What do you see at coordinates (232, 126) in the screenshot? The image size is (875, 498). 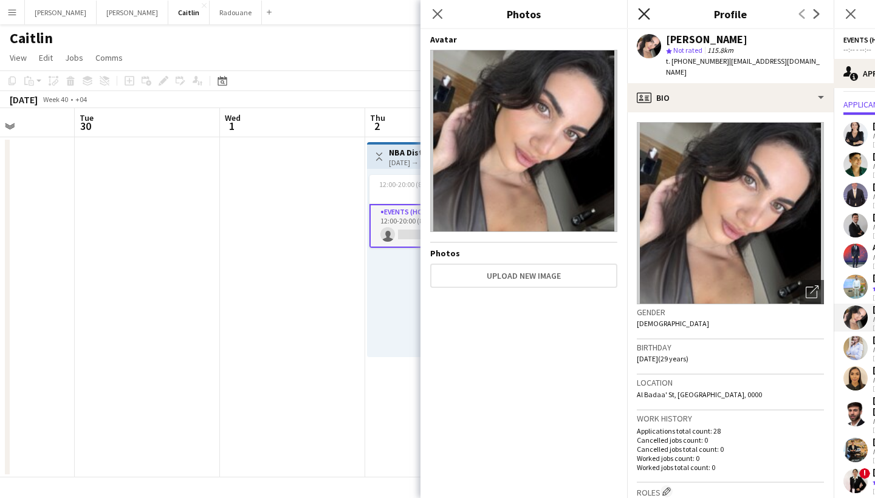 I see `span: 1` at bounding box center [232, 126].